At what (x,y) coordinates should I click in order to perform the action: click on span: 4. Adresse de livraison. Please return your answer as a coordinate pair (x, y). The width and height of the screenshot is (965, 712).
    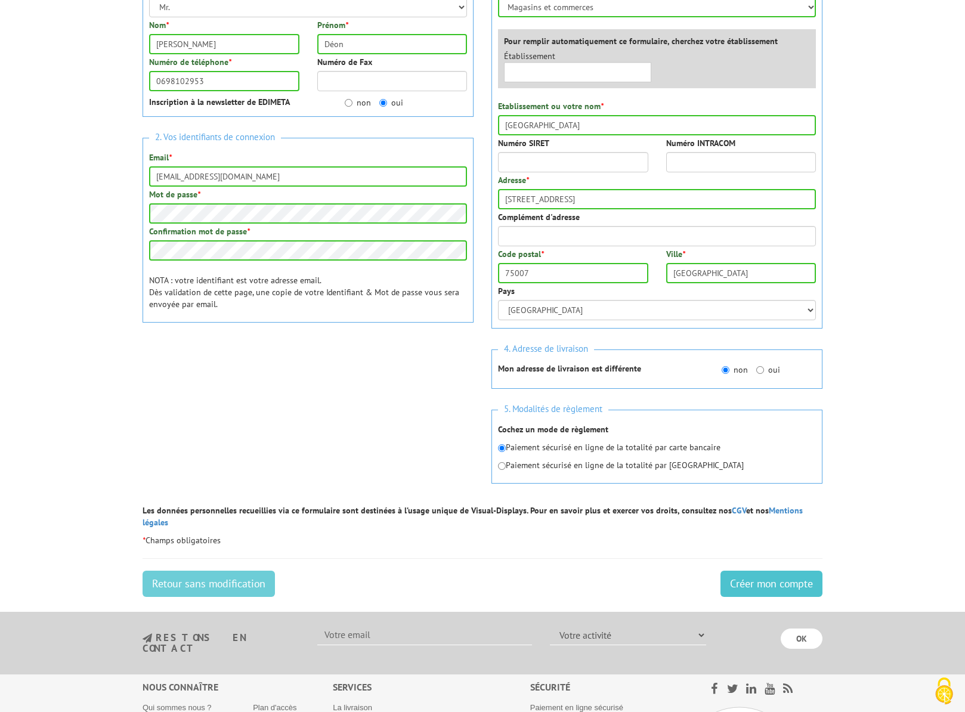
    Looking at the image, I should click on (546, 349).